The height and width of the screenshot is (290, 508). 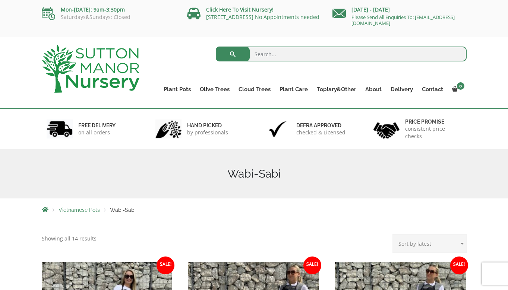 I want to click on img: 4.jpg, so click(x=386, y=129).